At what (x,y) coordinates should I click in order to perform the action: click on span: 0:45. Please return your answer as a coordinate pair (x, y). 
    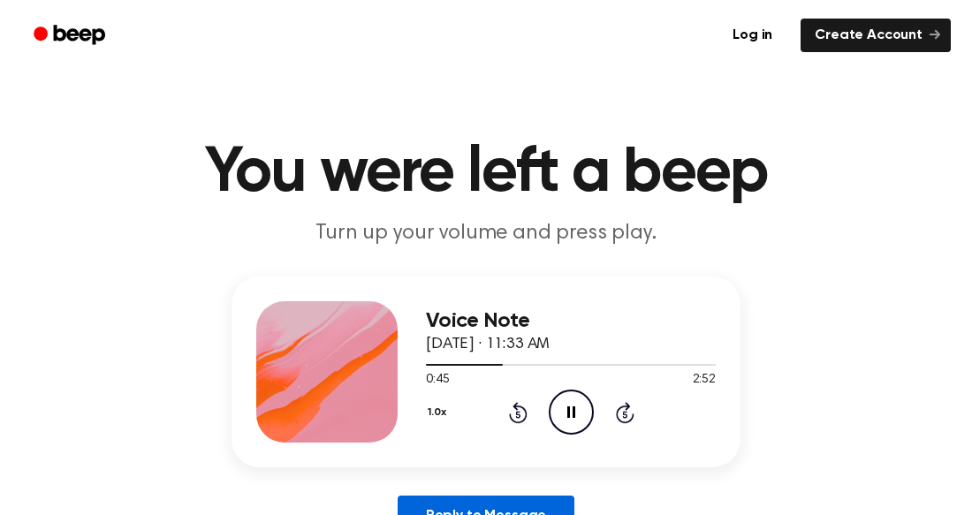
    Looking at the image, I should click on (437, 380).